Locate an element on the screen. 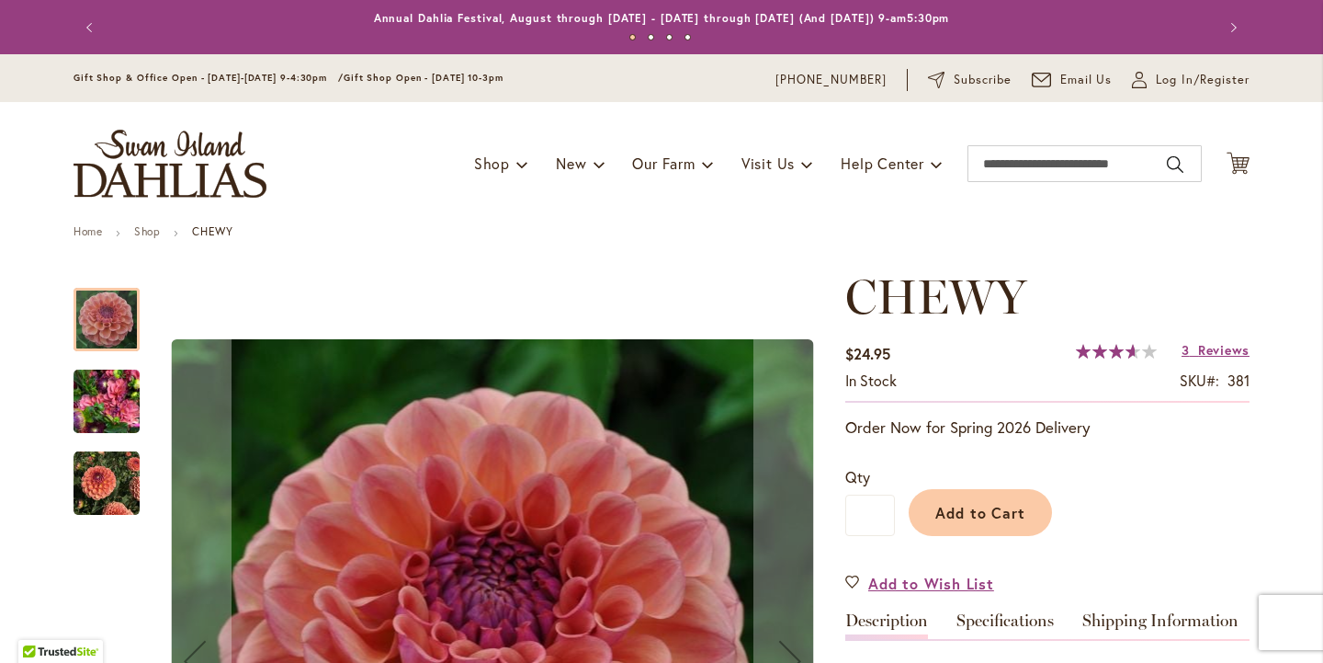 This screenshot has width=1323, height=663. span: Log In/Register is located at coordinates (1203, 80).